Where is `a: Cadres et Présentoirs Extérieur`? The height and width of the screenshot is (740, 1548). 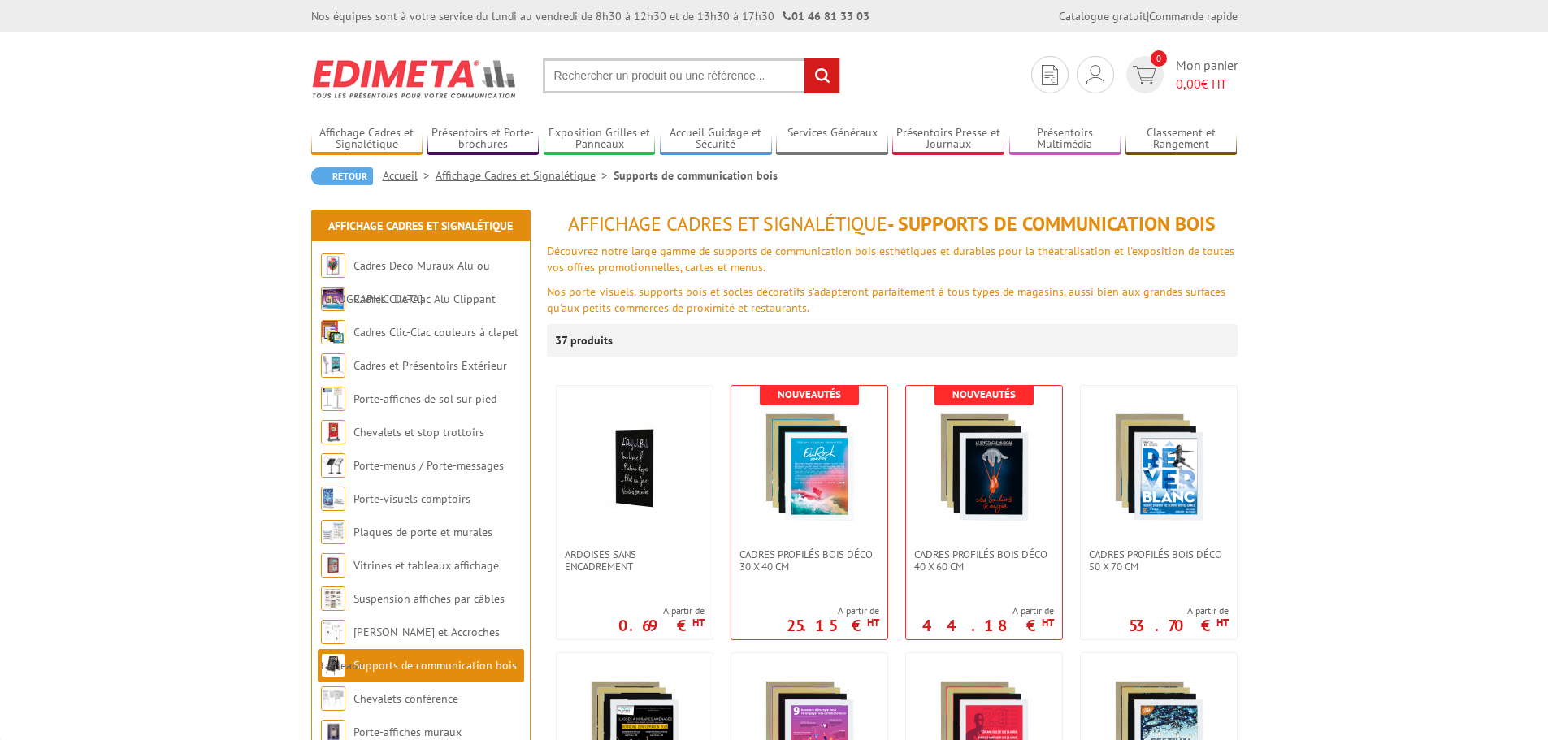
a: Cadres et Présentoirs Extérieur is located at coordinates (430, 366).